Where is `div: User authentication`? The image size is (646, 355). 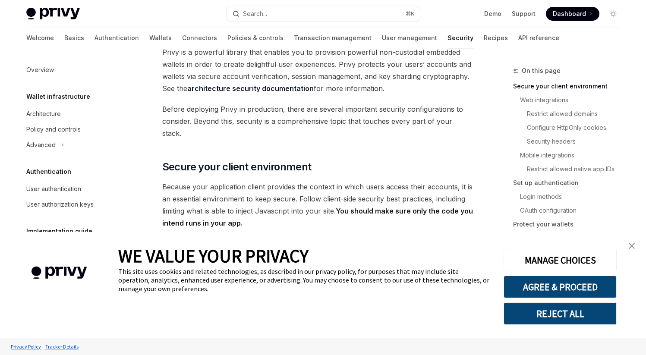 div: User authentication is located at coordinates (54, 189).